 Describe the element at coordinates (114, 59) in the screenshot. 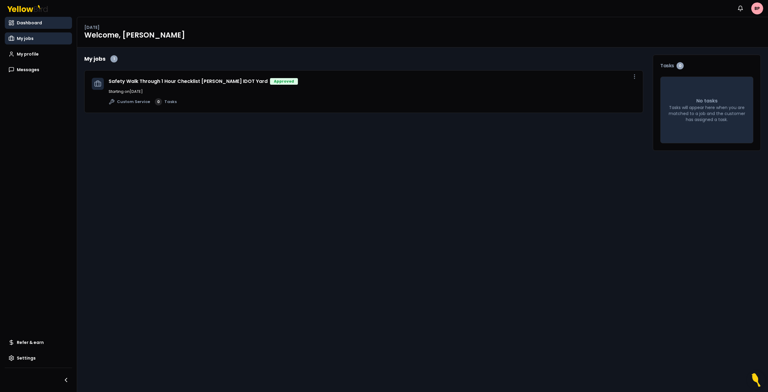

I see `div: 1` at that location.